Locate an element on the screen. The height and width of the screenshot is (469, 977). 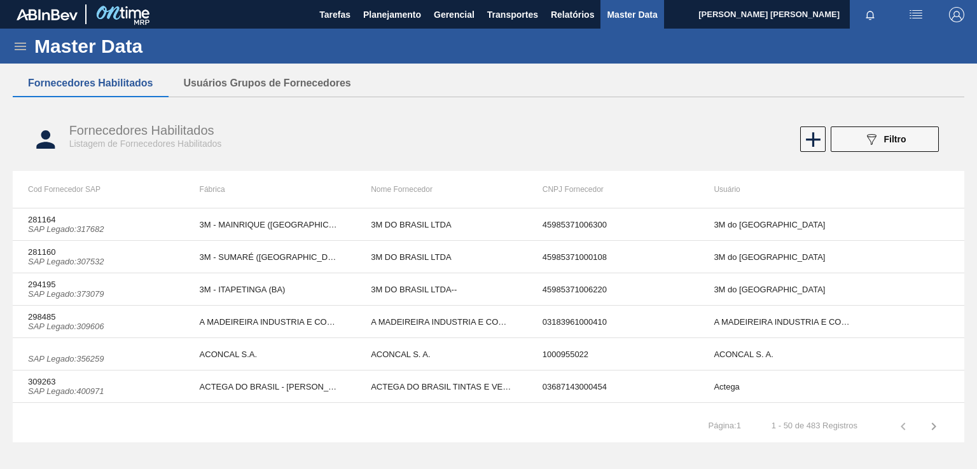
img: Logout is located at coordinates (956, 15).